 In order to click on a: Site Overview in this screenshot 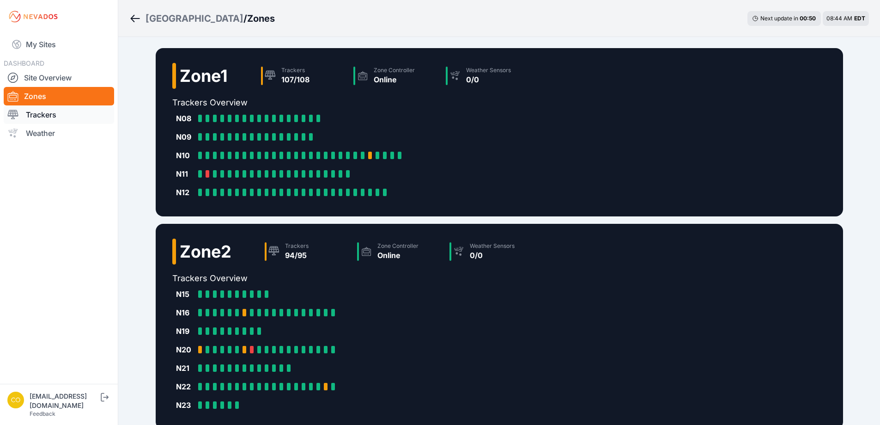, I will do `click(59, 78)`.